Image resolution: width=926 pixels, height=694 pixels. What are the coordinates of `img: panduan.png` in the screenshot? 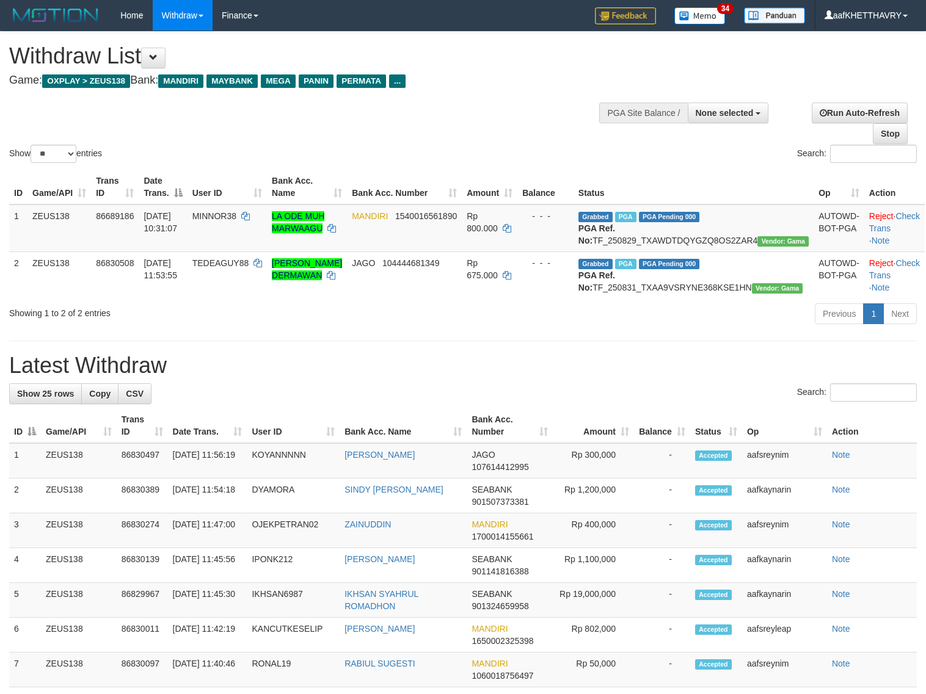 It's located at (774, 15).